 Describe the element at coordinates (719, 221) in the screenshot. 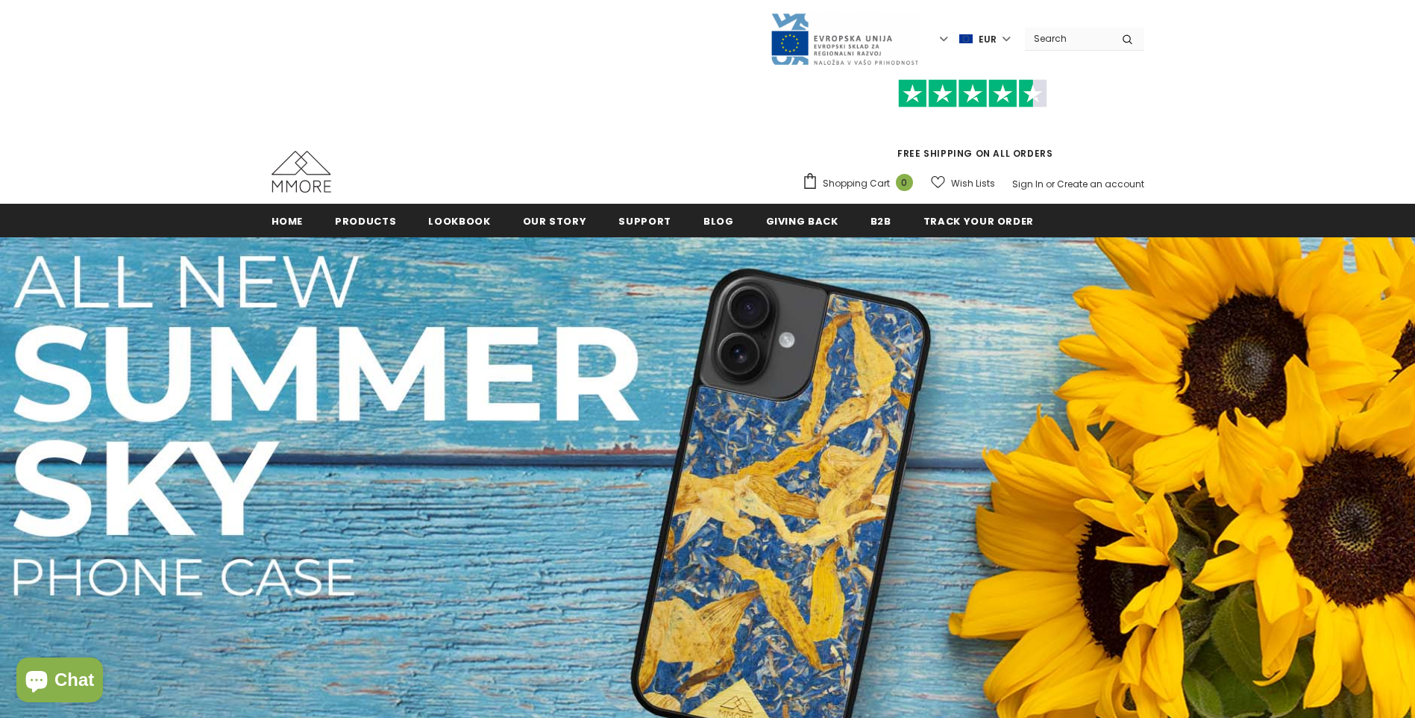

I see `span: Blog` at that location.